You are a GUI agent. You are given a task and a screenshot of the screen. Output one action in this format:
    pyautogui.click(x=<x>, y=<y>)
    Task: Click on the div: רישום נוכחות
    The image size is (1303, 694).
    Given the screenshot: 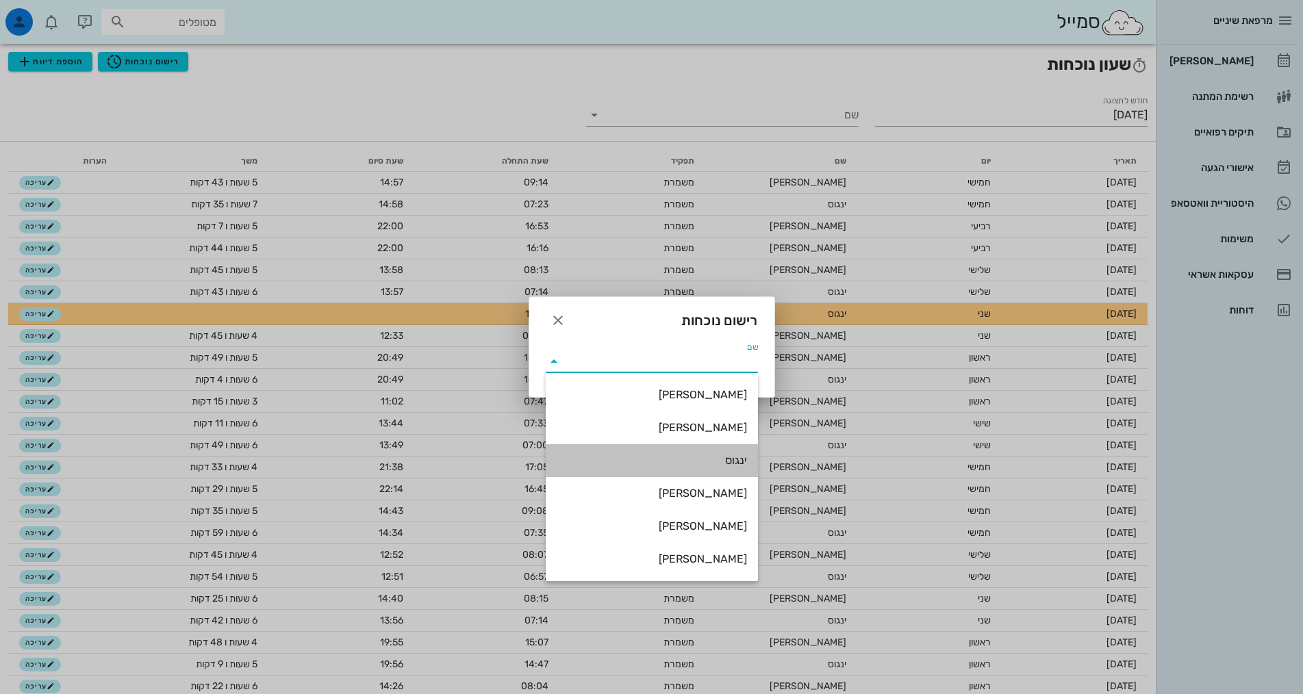 What is the action you would take?
    pyautogui.click(x=652, y=318)
    